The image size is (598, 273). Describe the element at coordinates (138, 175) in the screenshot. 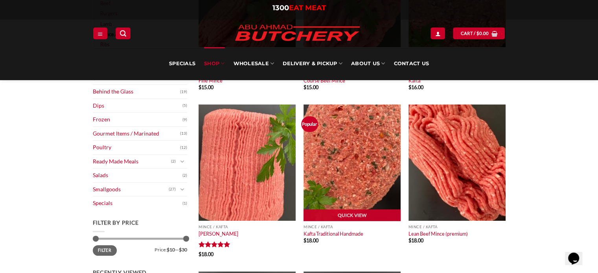

I see `a: Salads` at that location.